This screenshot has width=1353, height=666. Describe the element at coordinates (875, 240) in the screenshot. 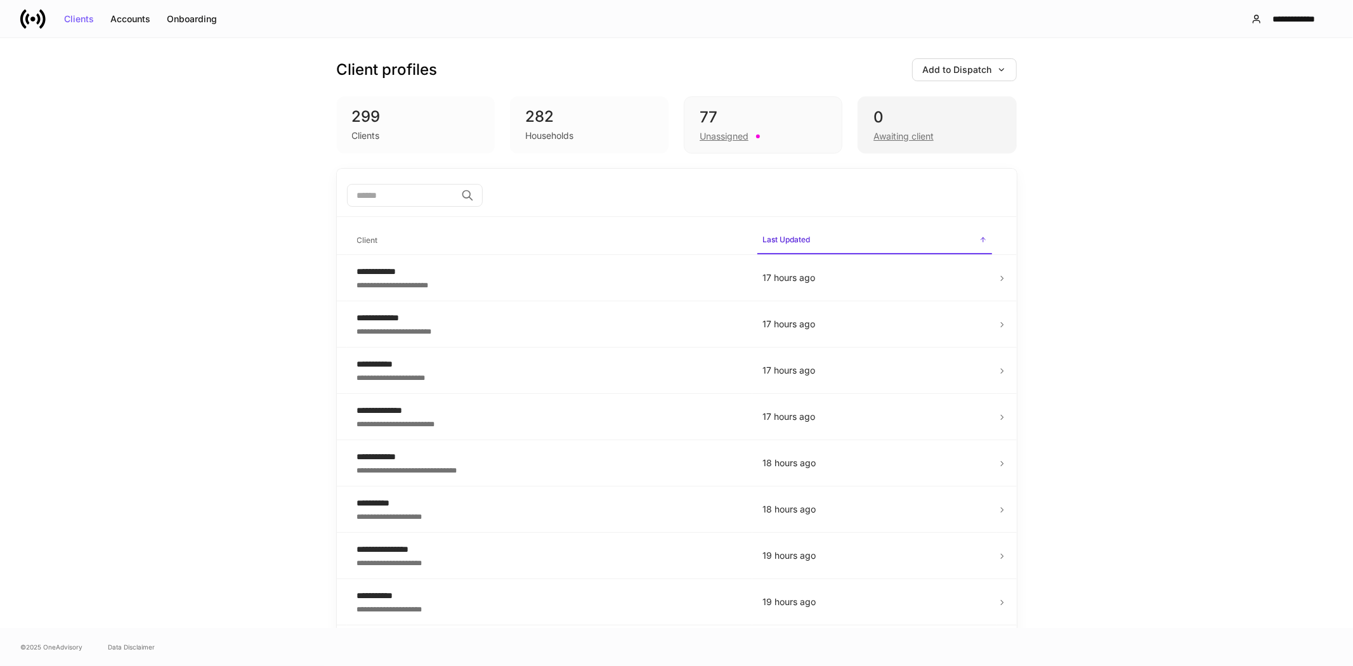

I see `span: Last Updated` at that location.